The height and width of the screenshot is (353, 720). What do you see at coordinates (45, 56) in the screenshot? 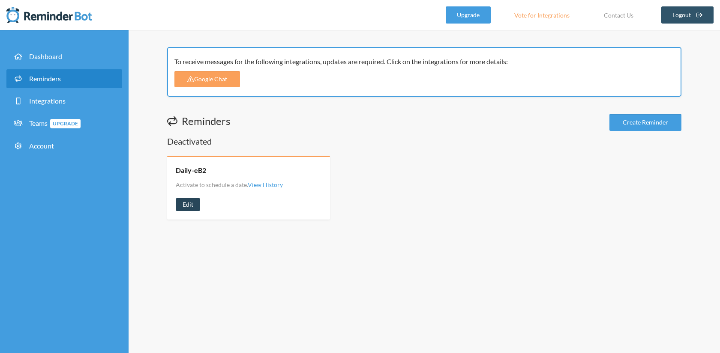
I see `span: Dashboard` at bounding box center [45, 56].